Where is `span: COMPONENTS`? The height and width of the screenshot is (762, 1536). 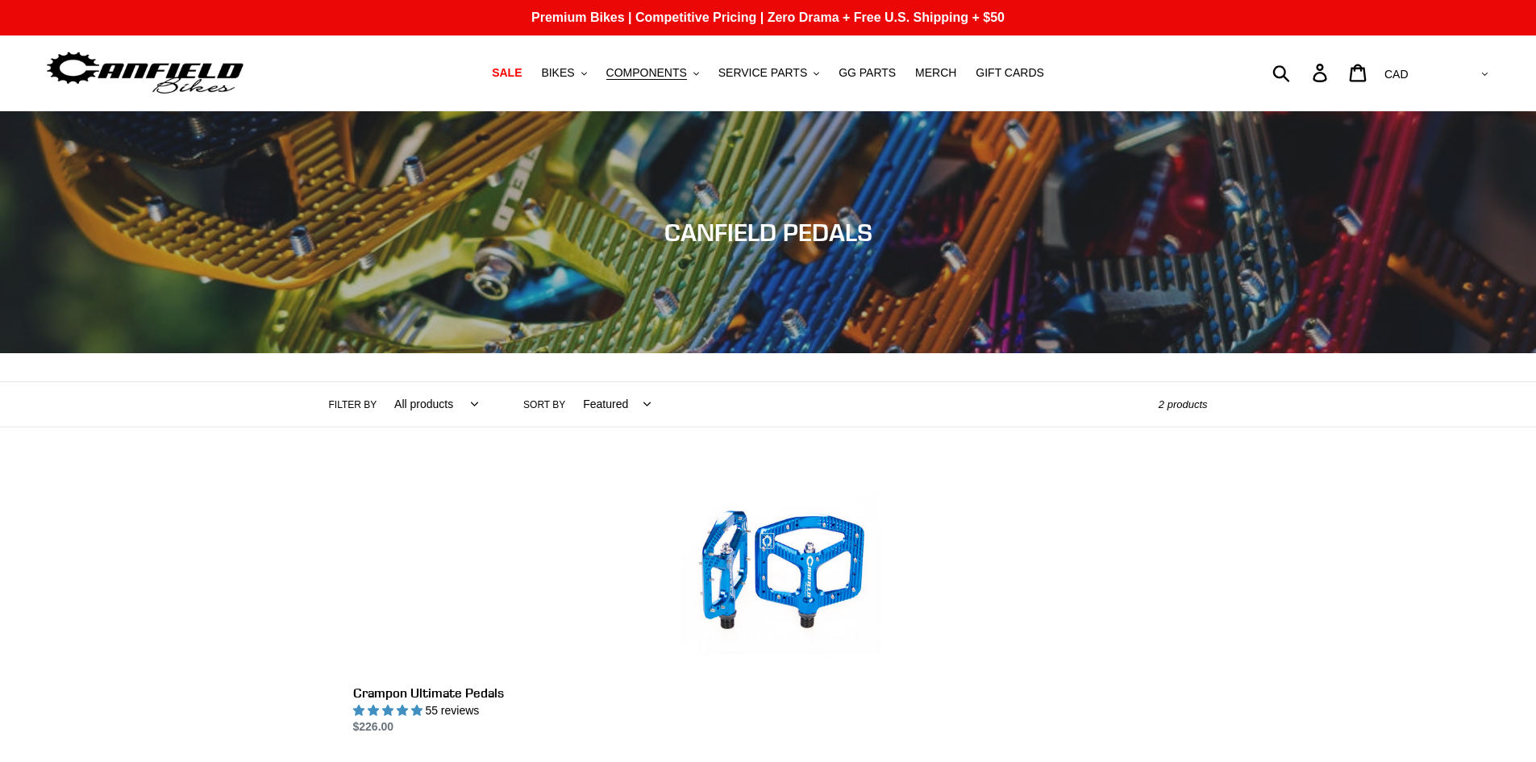 span: COMPONENTS is located at coordinates (647, 73).